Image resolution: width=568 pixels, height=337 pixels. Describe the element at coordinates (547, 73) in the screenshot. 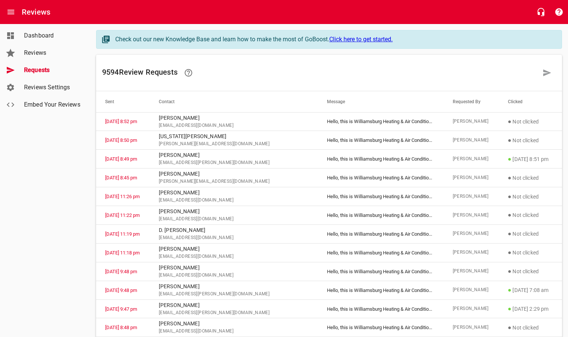

I see `a: Request a review` at that location.